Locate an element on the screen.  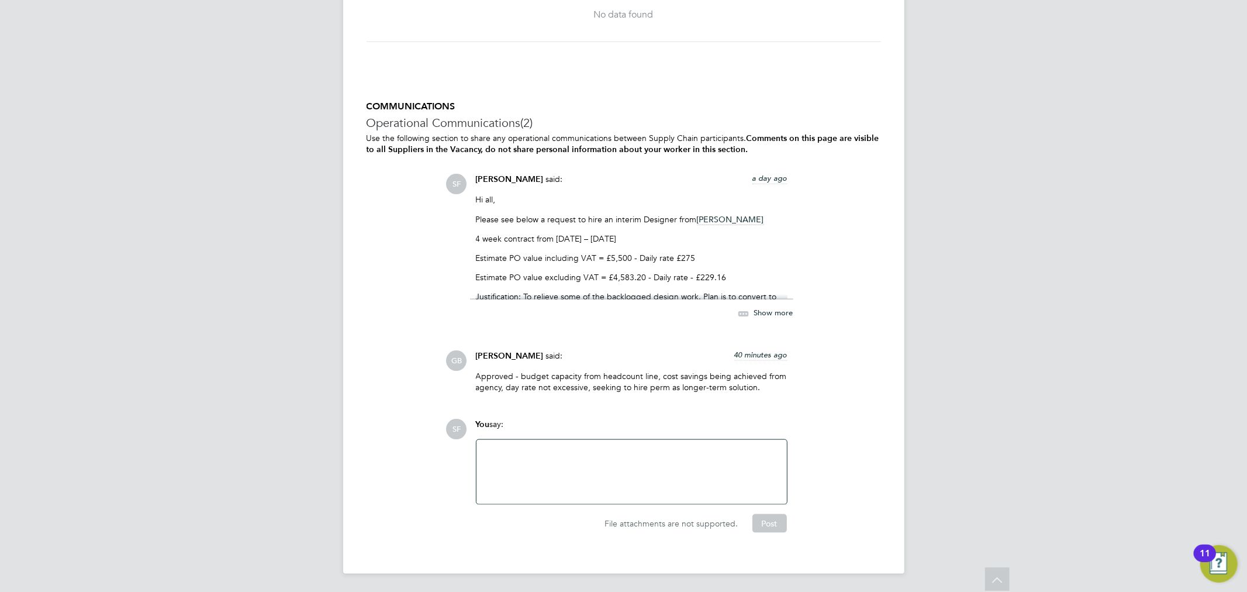
p: Please see below a request to hire an interim Designer from is located at coordinates (631, 219).